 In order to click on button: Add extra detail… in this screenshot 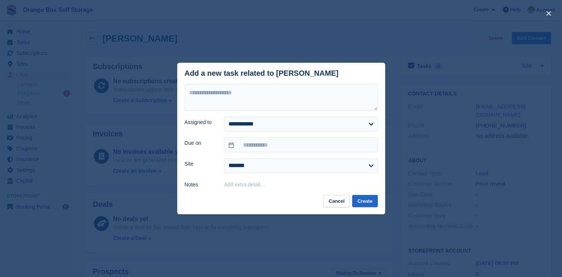, I will do `click(244, 184)`.